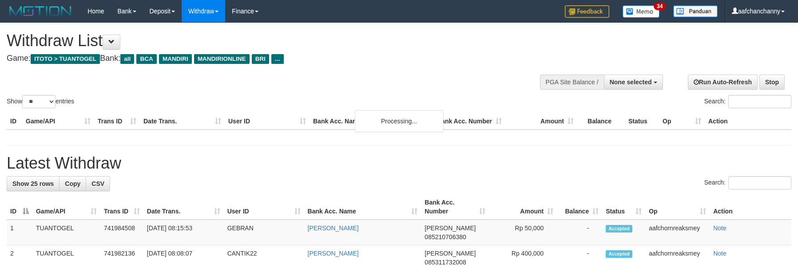 This screenshot has height=268, width=798. Describe the element at coordinates (182, 121) in the screenshot. I see `th: Date Trans.` at that location.